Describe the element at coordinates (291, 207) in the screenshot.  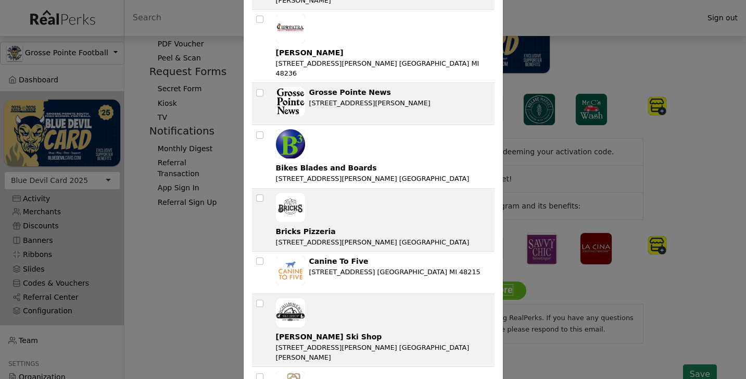
I see `img: KaoWbW228i9WYM04g8v5Cb2bP5nYSQ2xFUA8WinB.jpg` at that location.